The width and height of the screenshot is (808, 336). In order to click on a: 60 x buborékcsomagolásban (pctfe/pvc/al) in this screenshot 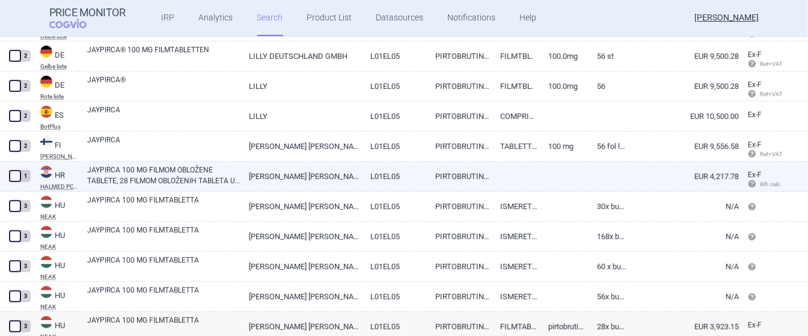, I will do `click(608, 266)`.